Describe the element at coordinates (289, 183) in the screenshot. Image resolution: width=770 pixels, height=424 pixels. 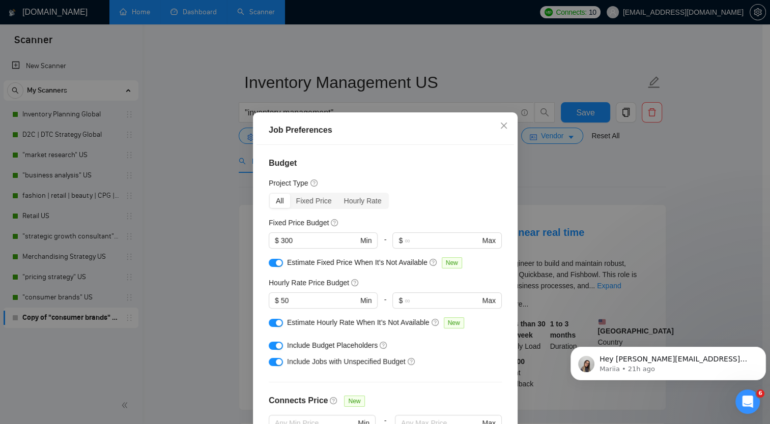
I see `h5: Project Type` at that location.